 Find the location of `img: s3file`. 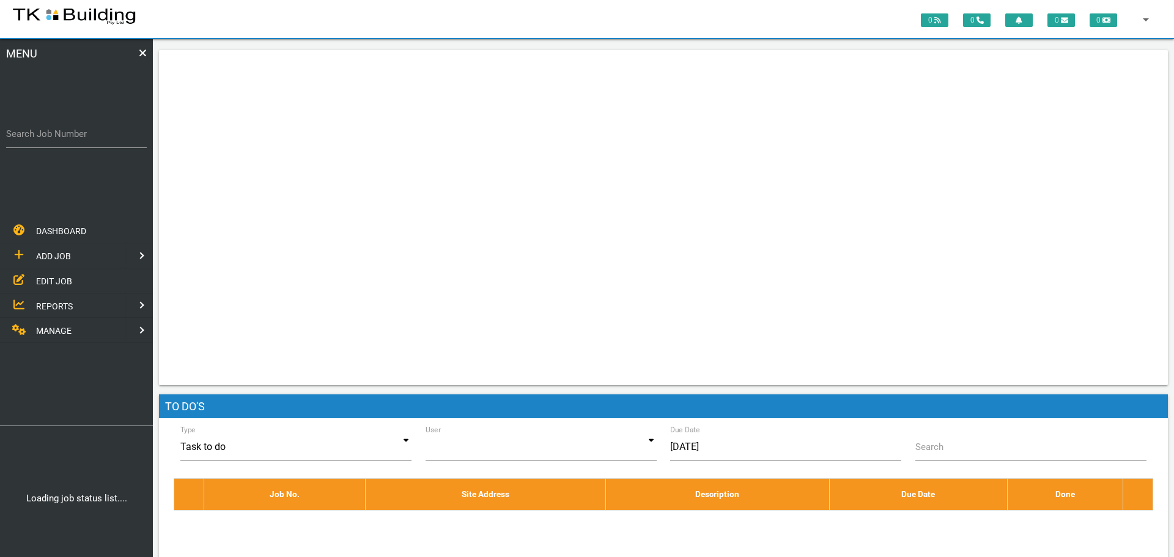

img: s3file is located at coordinates (74, 16).